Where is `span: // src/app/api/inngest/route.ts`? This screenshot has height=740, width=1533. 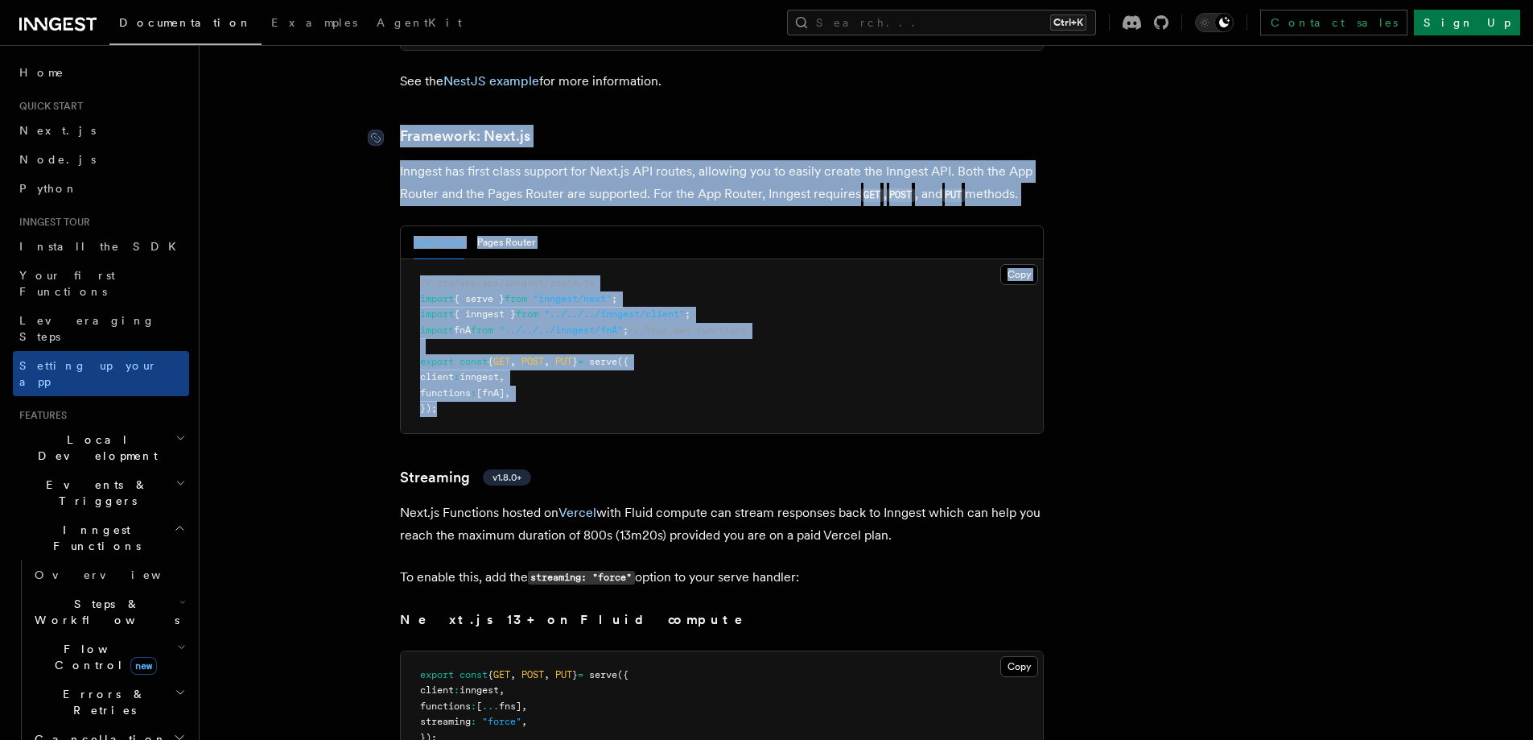
span: // src/app/api/inngest/route.ts is located at coordinates (507, 282).